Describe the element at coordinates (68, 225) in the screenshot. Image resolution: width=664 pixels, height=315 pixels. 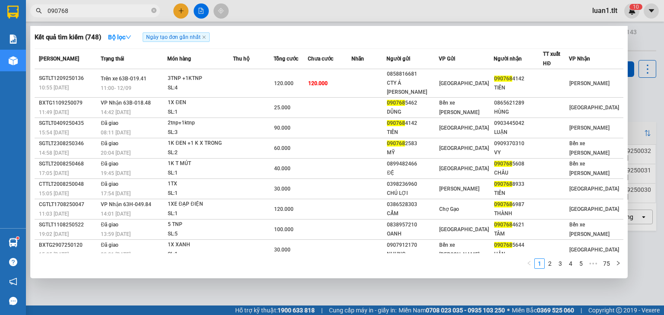
I see `div: SGTLT1108250522` at that location.